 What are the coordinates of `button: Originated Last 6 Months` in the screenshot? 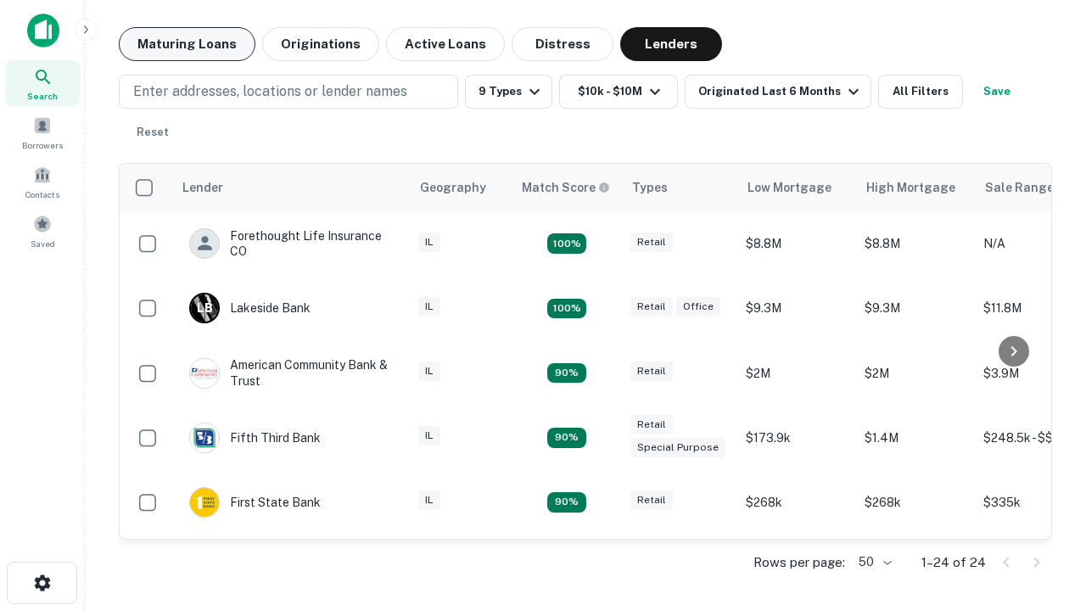 It's located at (778, 92).